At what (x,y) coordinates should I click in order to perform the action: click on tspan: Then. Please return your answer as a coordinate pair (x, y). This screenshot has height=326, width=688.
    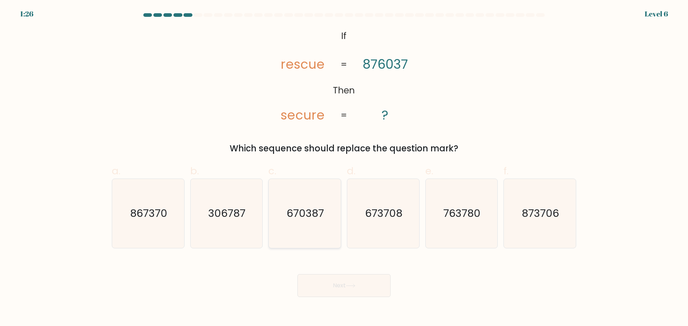
    Looking at the image, I should click on (344, 91).